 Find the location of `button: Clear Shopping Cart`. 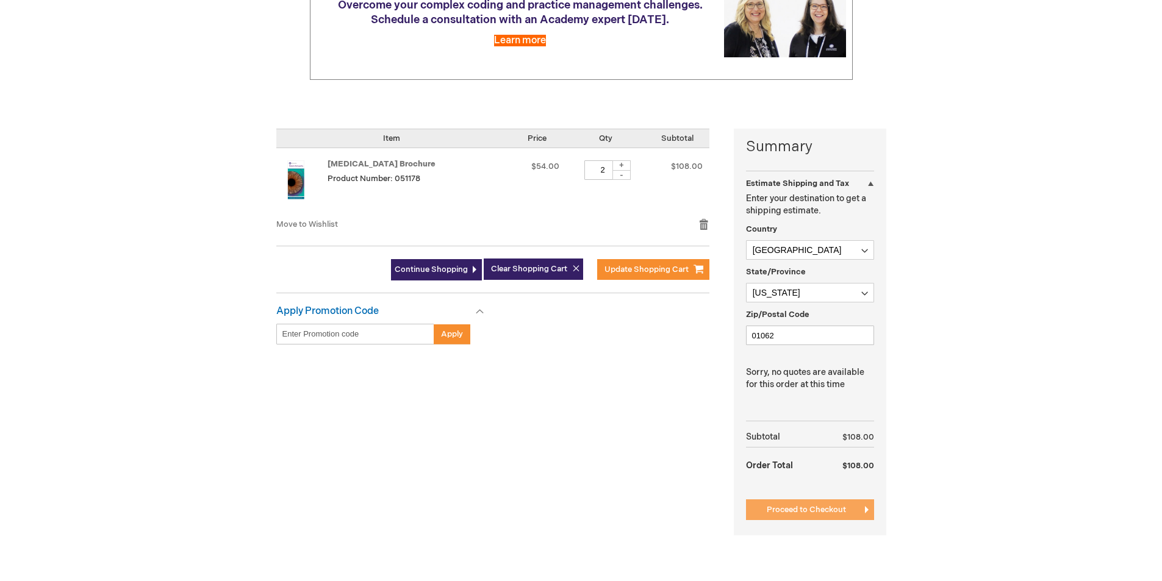

button: Clear Shopping Cart is located at coordinates (533, 269).